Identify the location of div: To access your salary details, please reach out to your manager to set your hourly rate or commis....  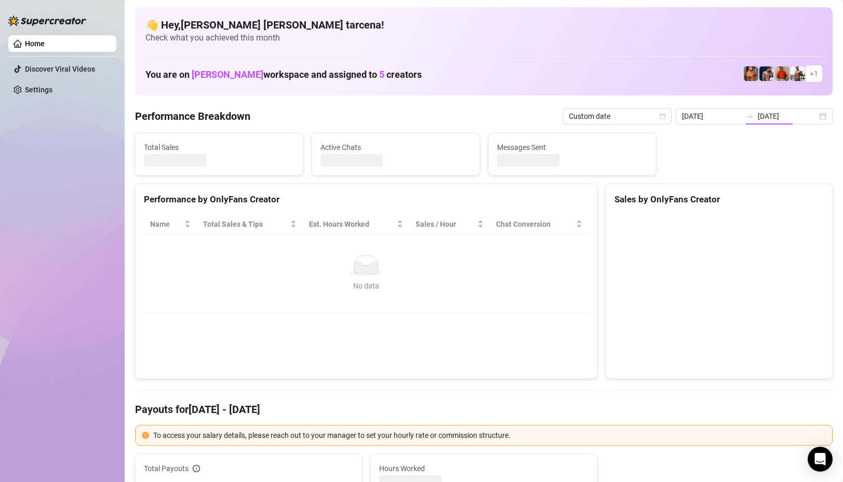
(489, 436).